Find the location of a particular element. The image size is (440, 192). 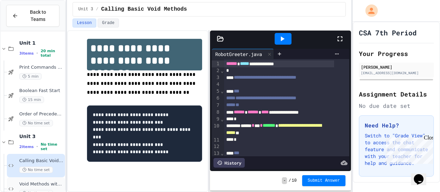

button: Lesson is located at coordinates (84, 23).